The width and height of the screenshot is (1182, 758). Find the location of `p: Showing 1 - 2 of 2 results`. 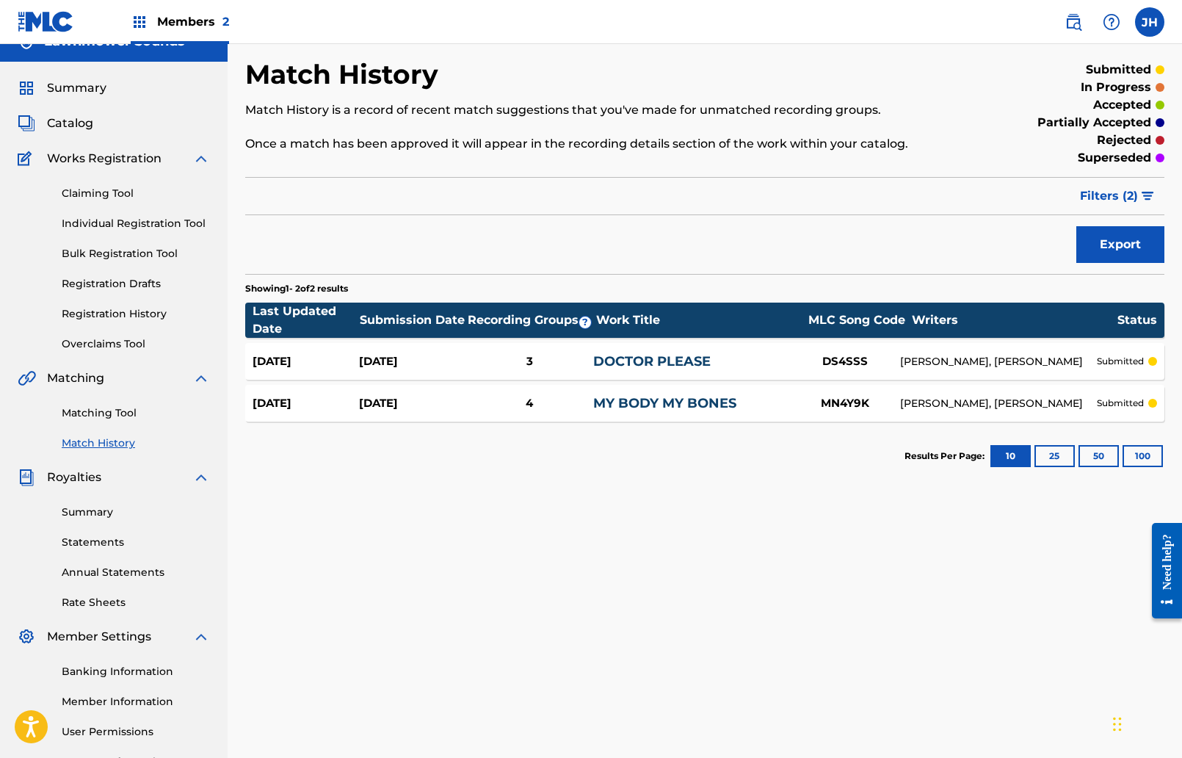

p: Showing 1 - 2 of 2 results is located at coordinates (297, 289).